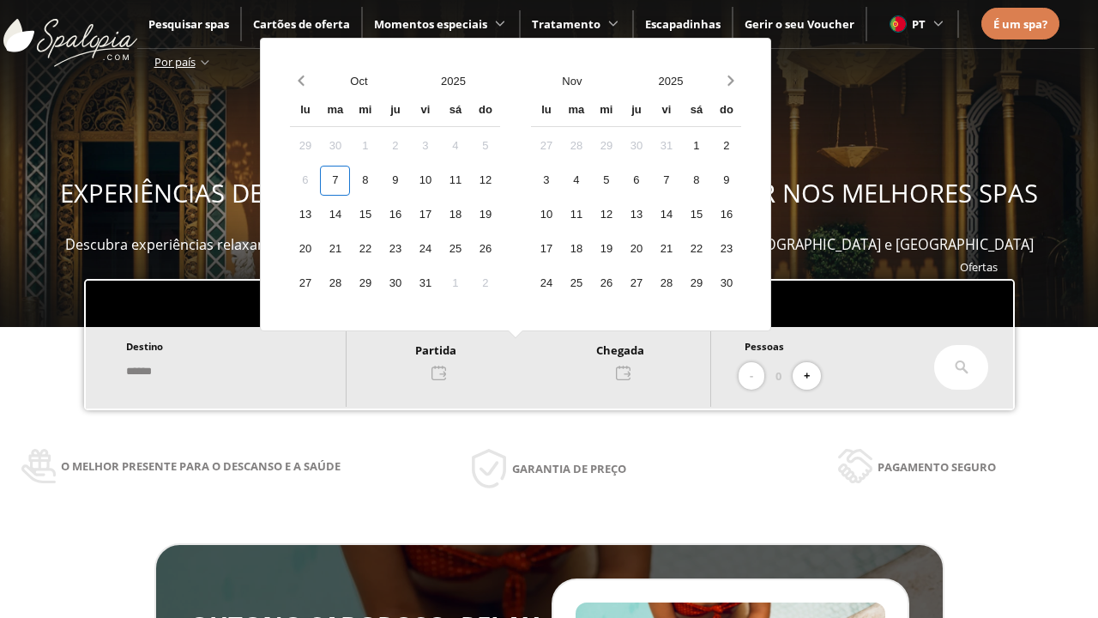  What do you see at coordinates (800, 24) in the screenshot?
I see `span: Gerir o seu Voucher` at bounding box center [800, 24].